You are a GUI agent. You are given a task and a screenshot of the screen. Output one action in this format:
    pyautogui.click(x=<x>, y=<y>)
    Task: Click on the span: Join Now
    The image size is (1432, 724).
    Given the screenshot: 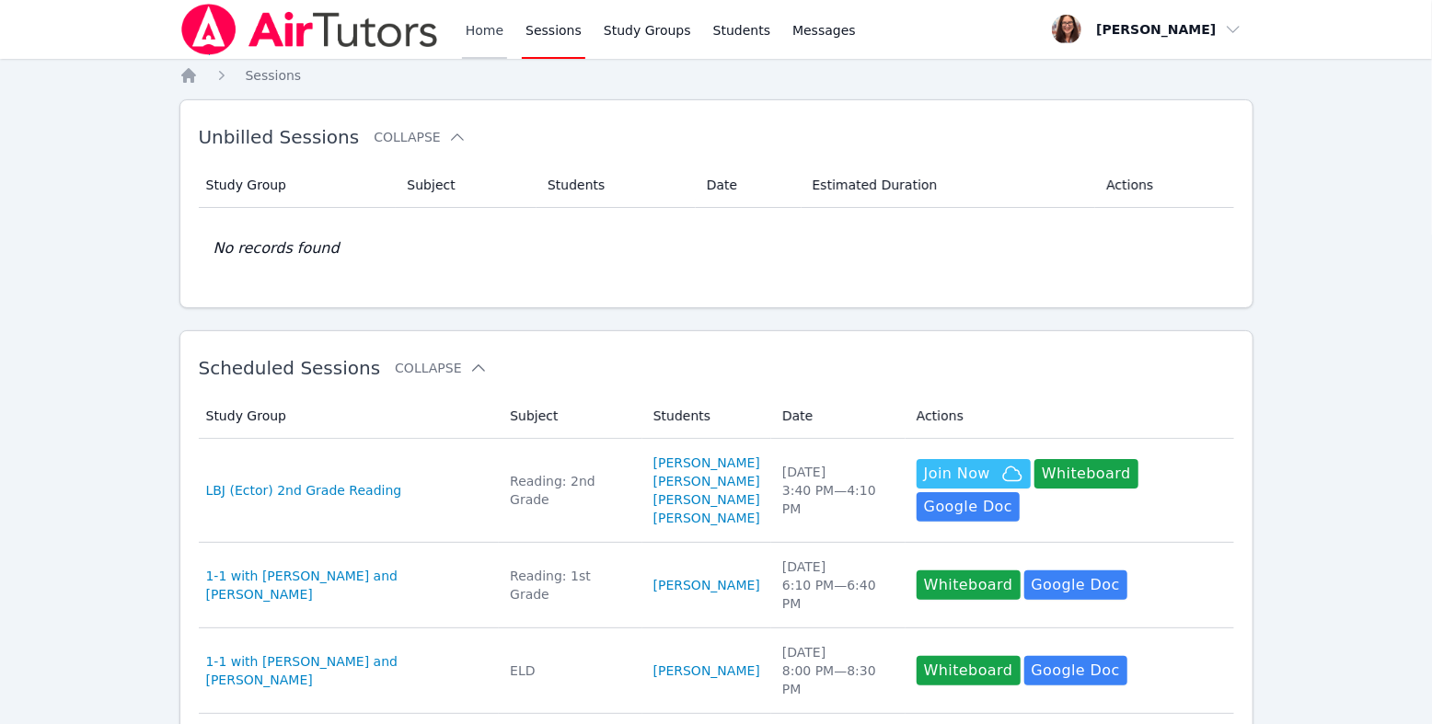 What is the action you would take?
    pyautogui.click(x=957, y=474)
    